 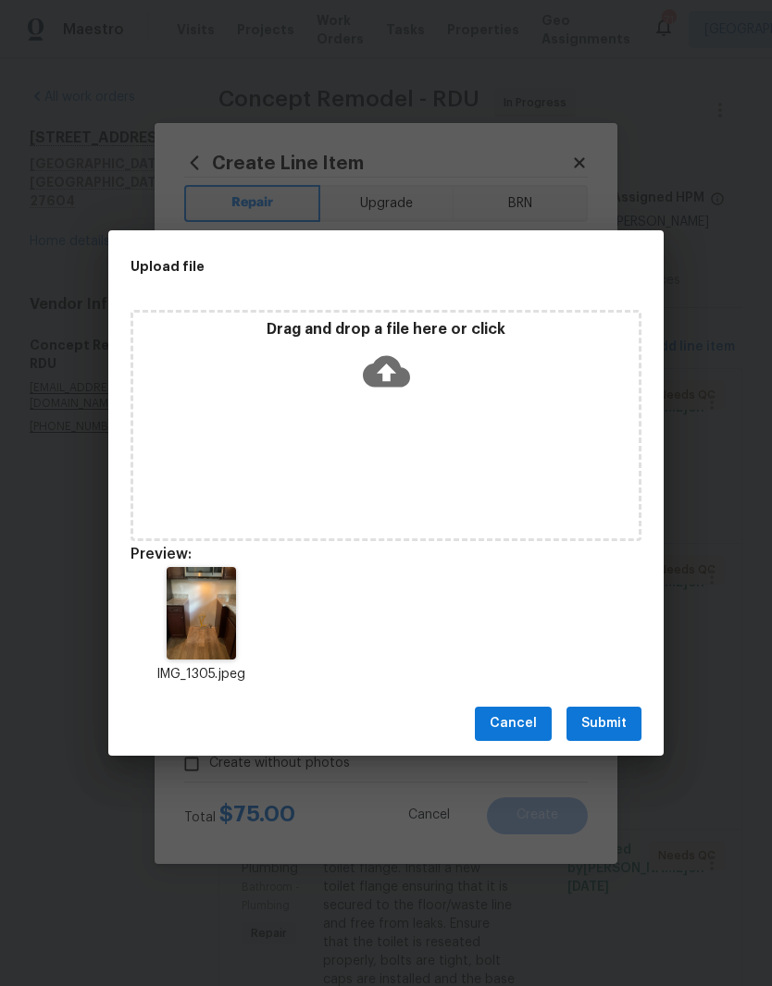 I want to click on button: Submit, so click(x=603, y=724).